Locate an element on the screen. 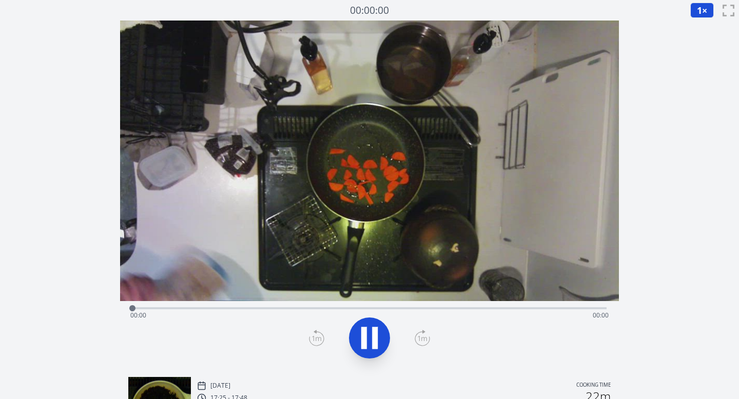  a: 00:00:00 is located at coordinates (370, 10).